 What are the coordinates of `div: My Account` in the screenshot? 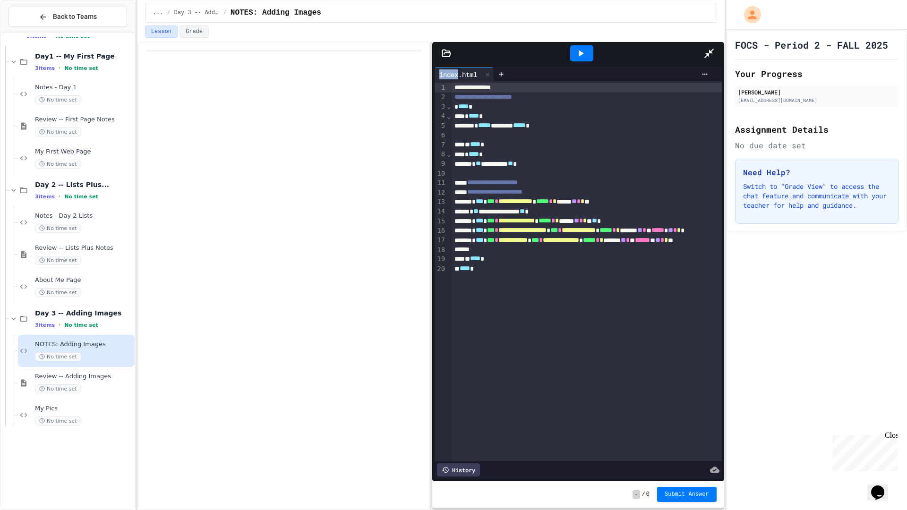 It's located at (749, 15).